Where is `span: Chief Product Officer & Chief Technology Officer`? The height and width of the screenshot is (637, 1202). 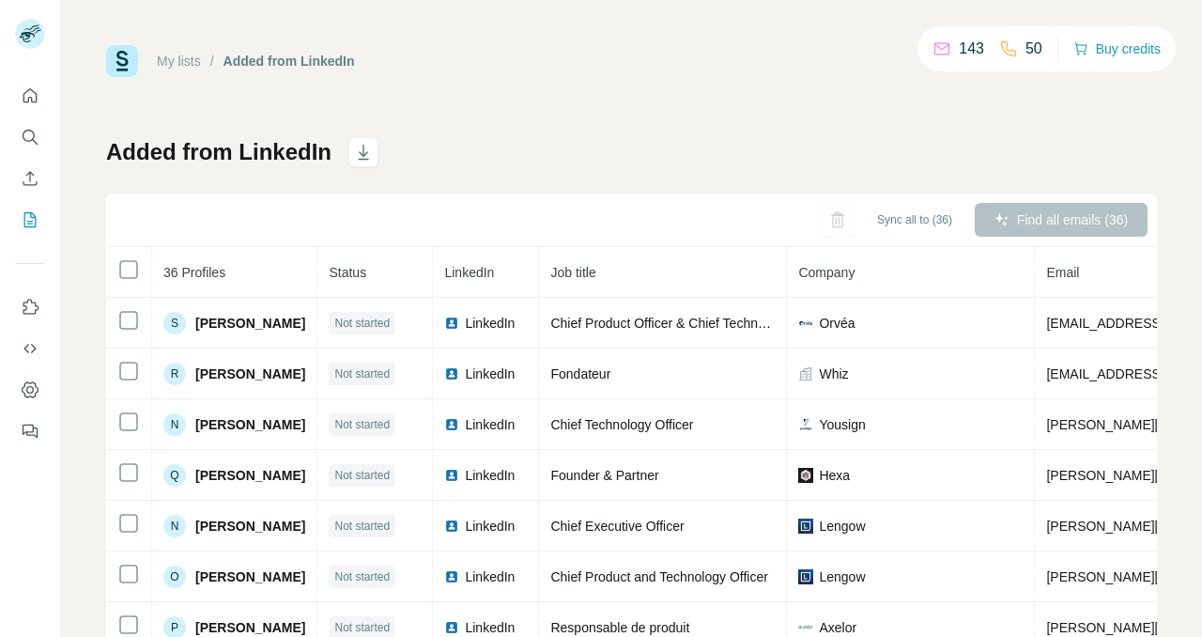 span: Chief Product Officer & Chief Technology Officer is located at coordinates (690, 323).